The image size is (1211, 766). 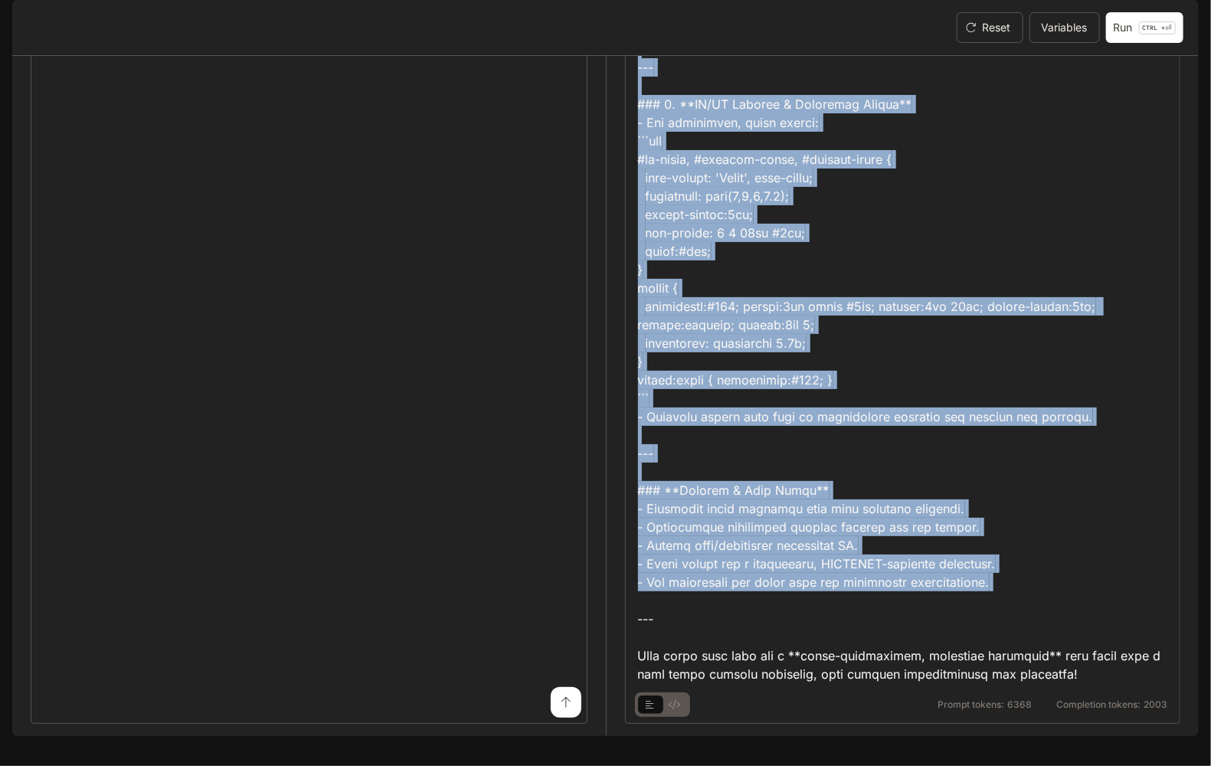 What do you see at coordinates (1065, 28) in the screenshot?
I see `button: Variables` at bounding box center [1065, 28].